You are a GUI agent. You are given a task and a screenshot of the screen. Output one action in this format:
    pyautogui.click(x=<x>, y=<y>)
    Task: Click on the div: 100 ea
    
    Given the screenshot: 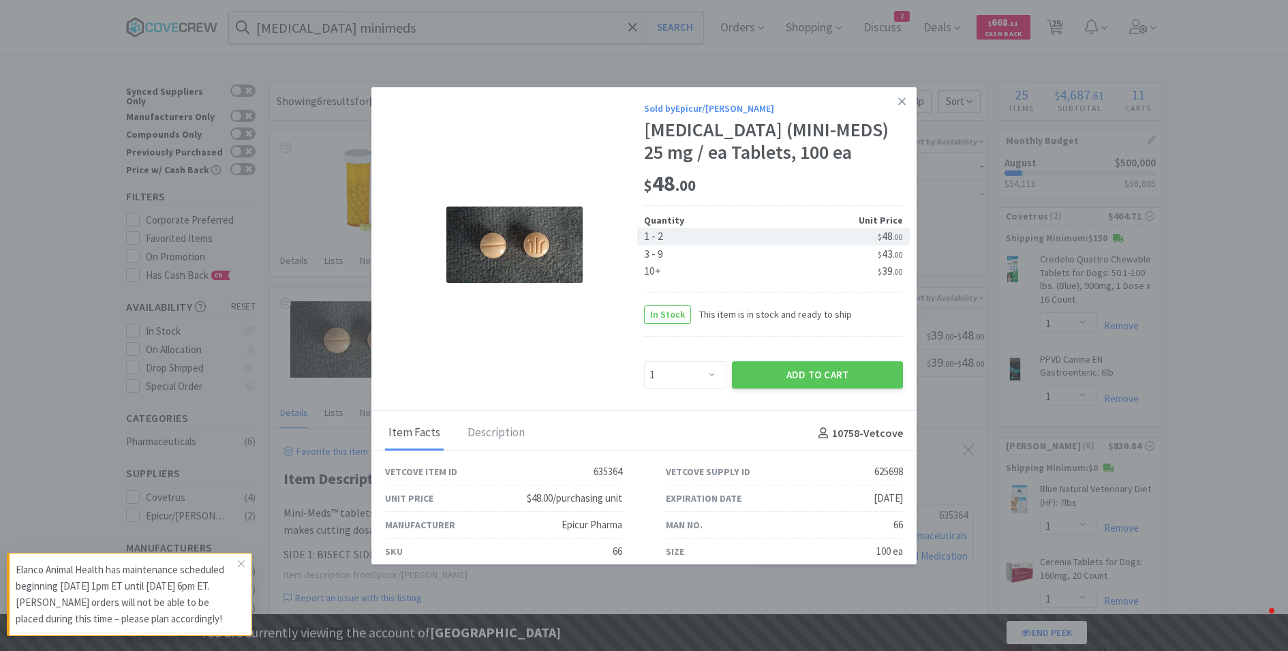 What is the action you would take?
    pyautogui.click(x=889, y=551)
    